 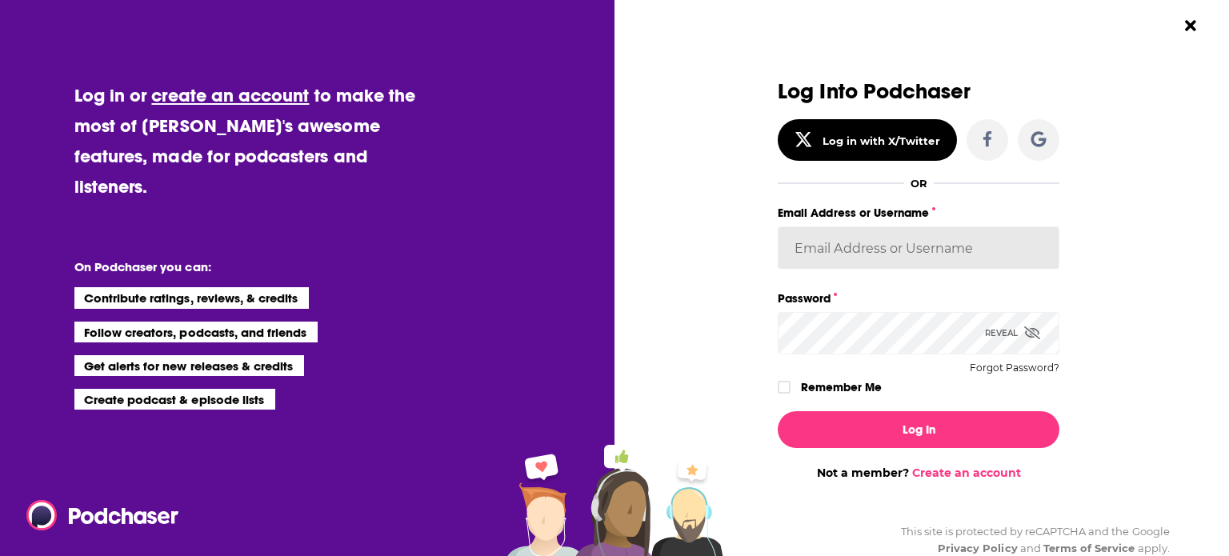 I want to click on h3: Log Into Podchaser, so click(x=919, y=91).